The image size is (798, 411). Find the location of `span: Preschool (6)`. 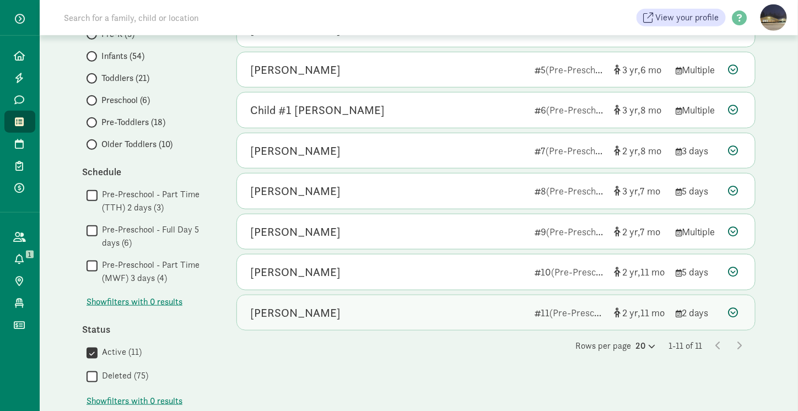

span: Preschool (6) is located at coordinates (126, 100).